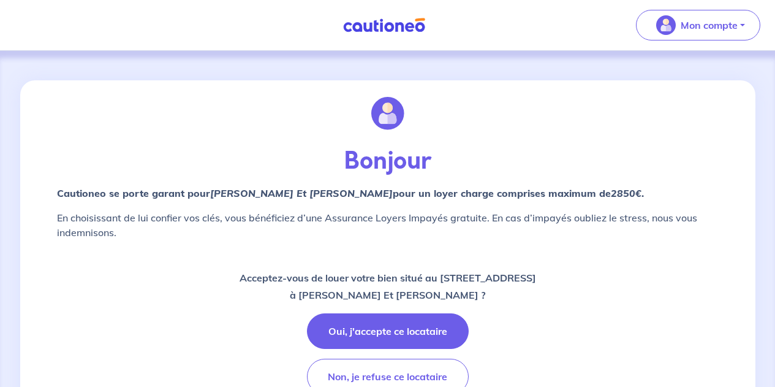 The height and width of the screenshot is (387, 775). Describe the element at coordinates (709, 25) in the screenshot. I see `p: Mon compte` at that location.